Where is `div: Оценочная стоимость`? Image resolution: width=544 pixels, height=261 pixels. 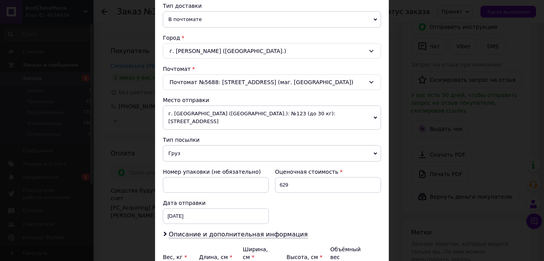 div: Оценочная стоимость is located at coordinates (328, 172).